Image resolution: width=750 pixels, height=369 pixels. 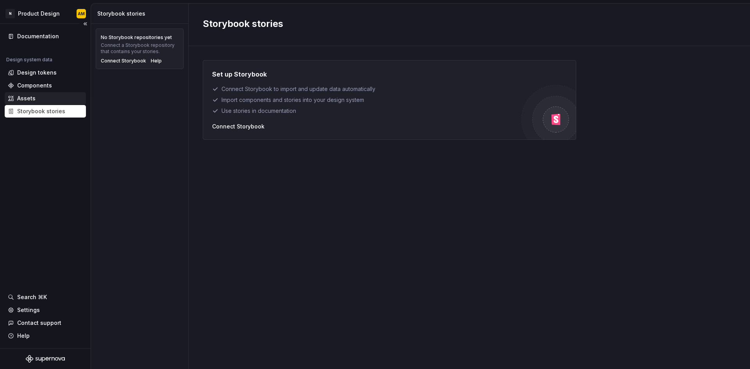 What do you see at coordinates (34, 86) in the screenshot?
I see `div: Components` at bounding box center [34, 86].